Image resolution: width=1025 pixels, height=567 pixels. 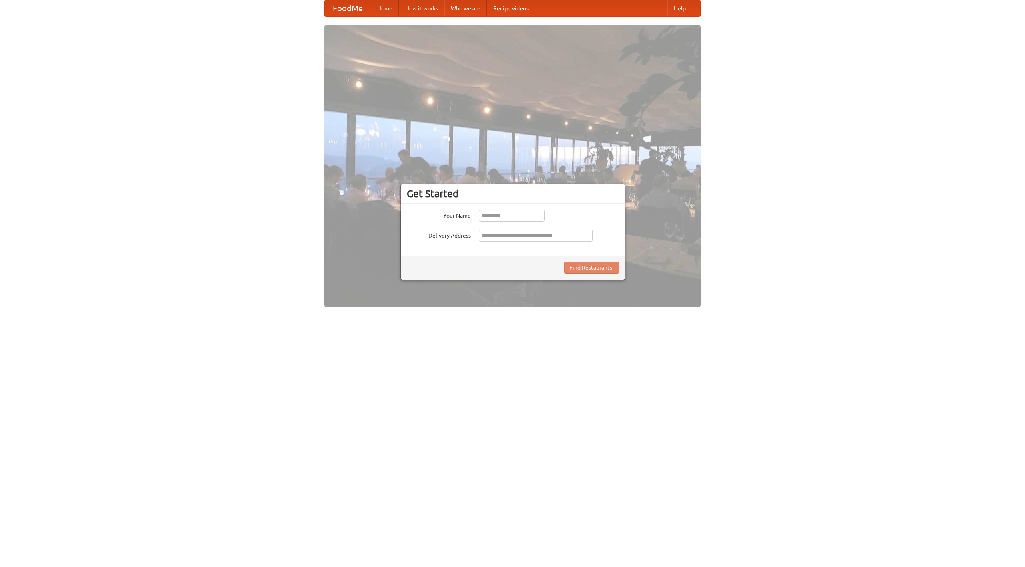 What do you see at coordinates (422, 8) in the screenshot?
I see `a: How it works` at bounding box center [422, 8].